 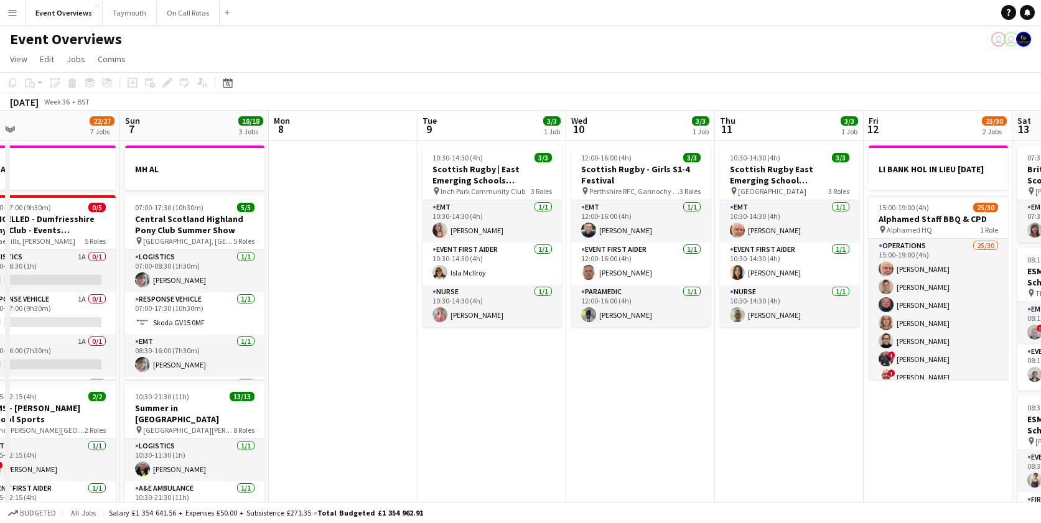 What do you see at coordinates (755, 157) in the screenshot?
I see `span: 10:30-14:30 (4h)` at bounding box center [755, 157].